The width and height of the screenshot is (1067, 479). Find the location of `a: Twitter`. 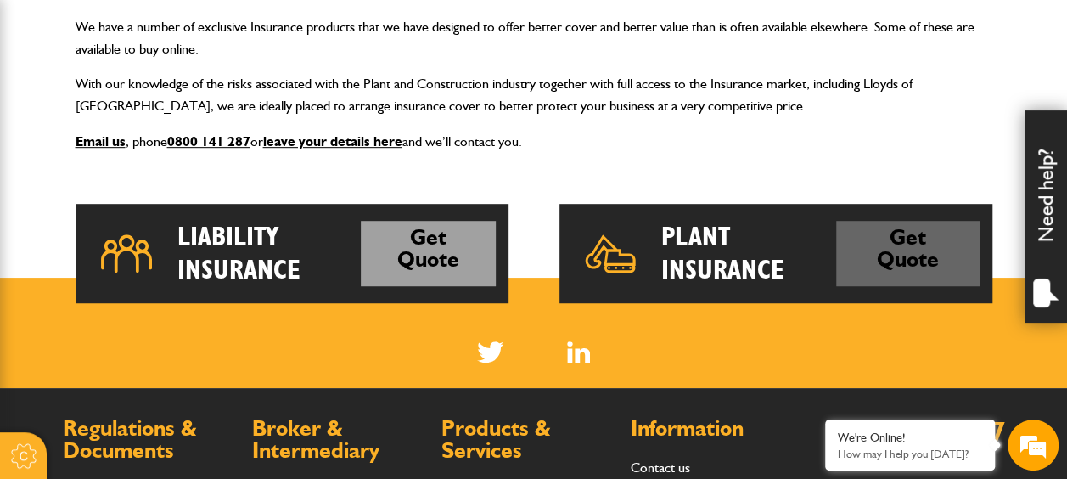

a: Twitter is located at coordinates (490, 352).